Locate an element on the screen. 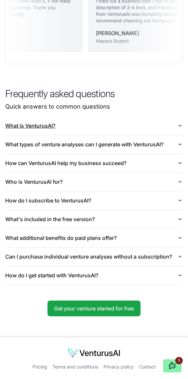 The image size is (188, 379). button: What is VenturusAI? is located at coordinates (94, 126).